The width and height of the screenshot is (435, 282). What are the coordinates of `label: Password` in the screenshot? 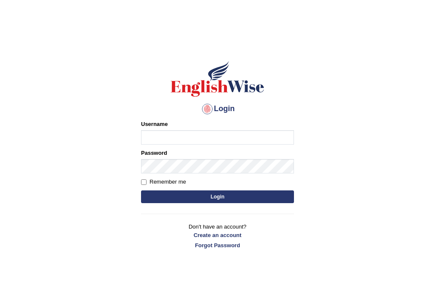 It's located at (154, 153).